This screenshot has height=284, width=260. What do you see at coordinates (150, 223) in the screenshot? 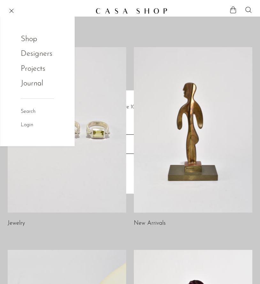
I see `a: New Arrivals` at bounding box center [150, 223].